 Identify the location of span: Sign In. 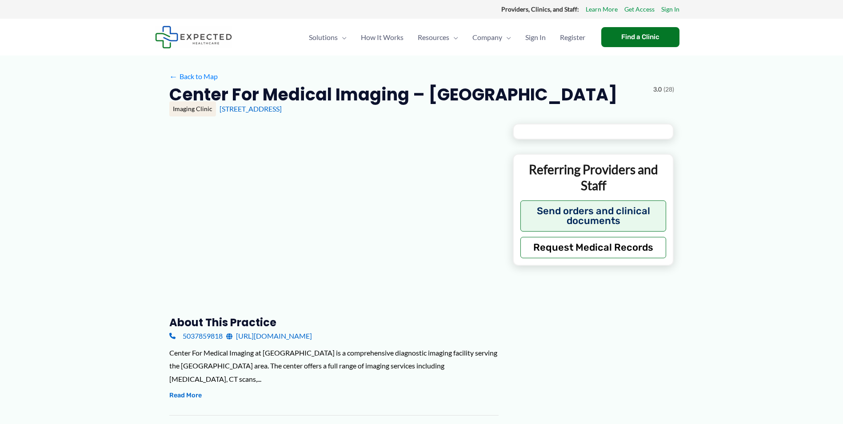
(535, 37).